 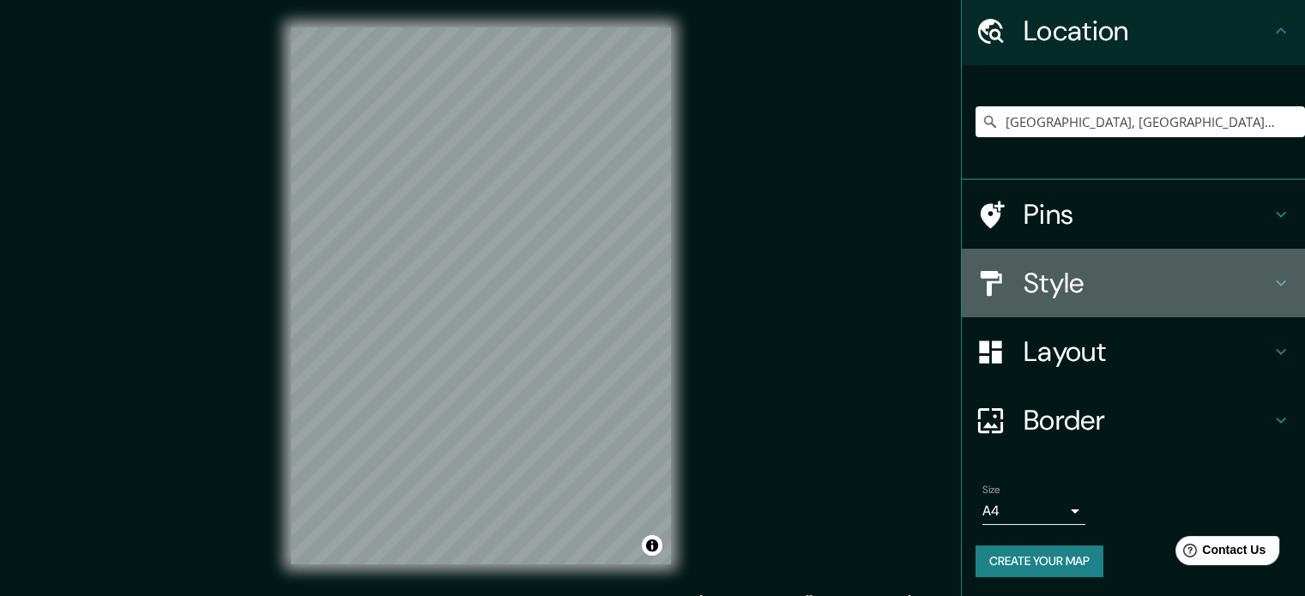 I want to click on canvas: Map, so click(x=480, y=296).